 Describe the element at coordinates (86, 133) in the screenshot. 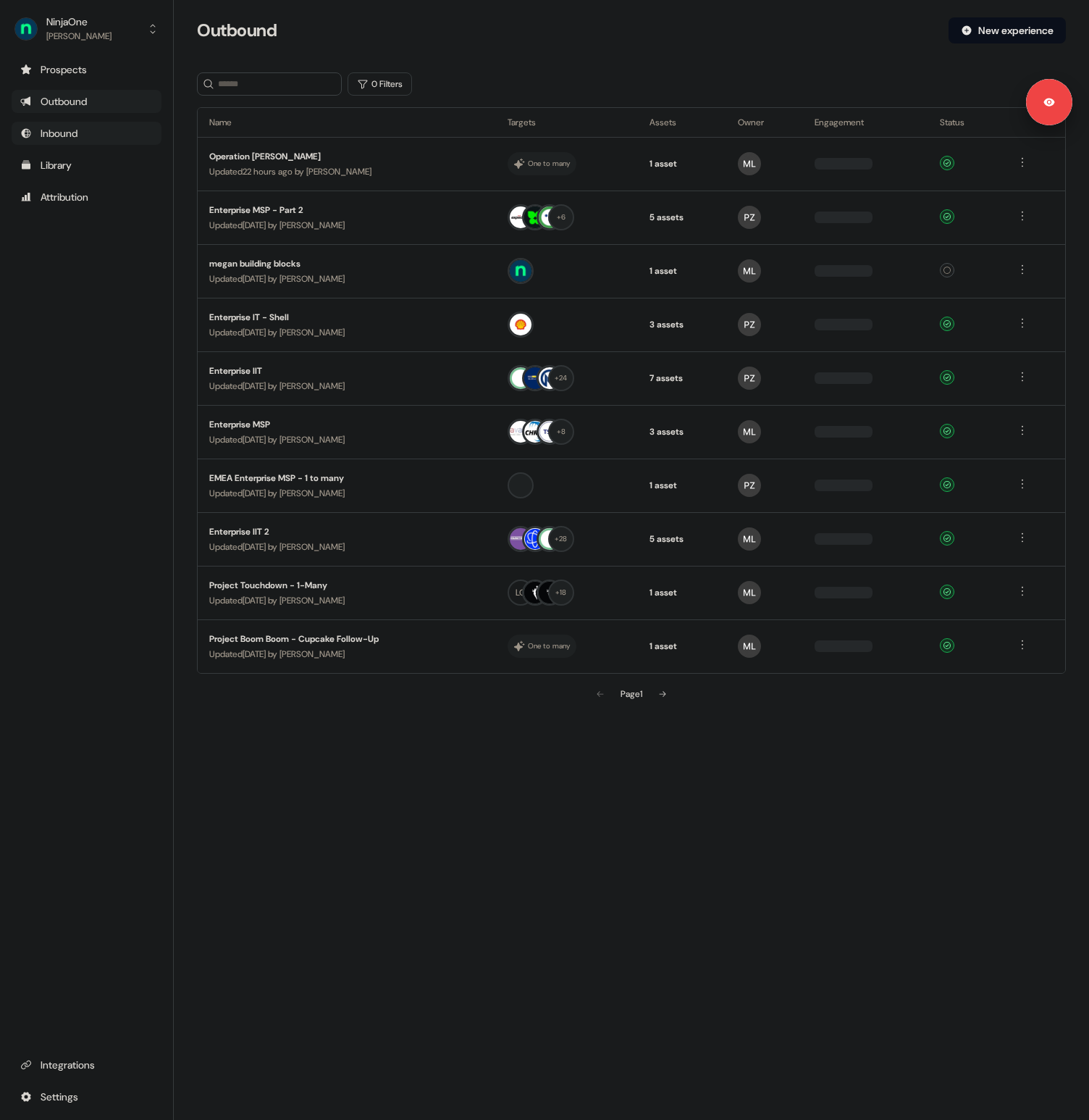

I see `a: Go to Inbound` at that location.